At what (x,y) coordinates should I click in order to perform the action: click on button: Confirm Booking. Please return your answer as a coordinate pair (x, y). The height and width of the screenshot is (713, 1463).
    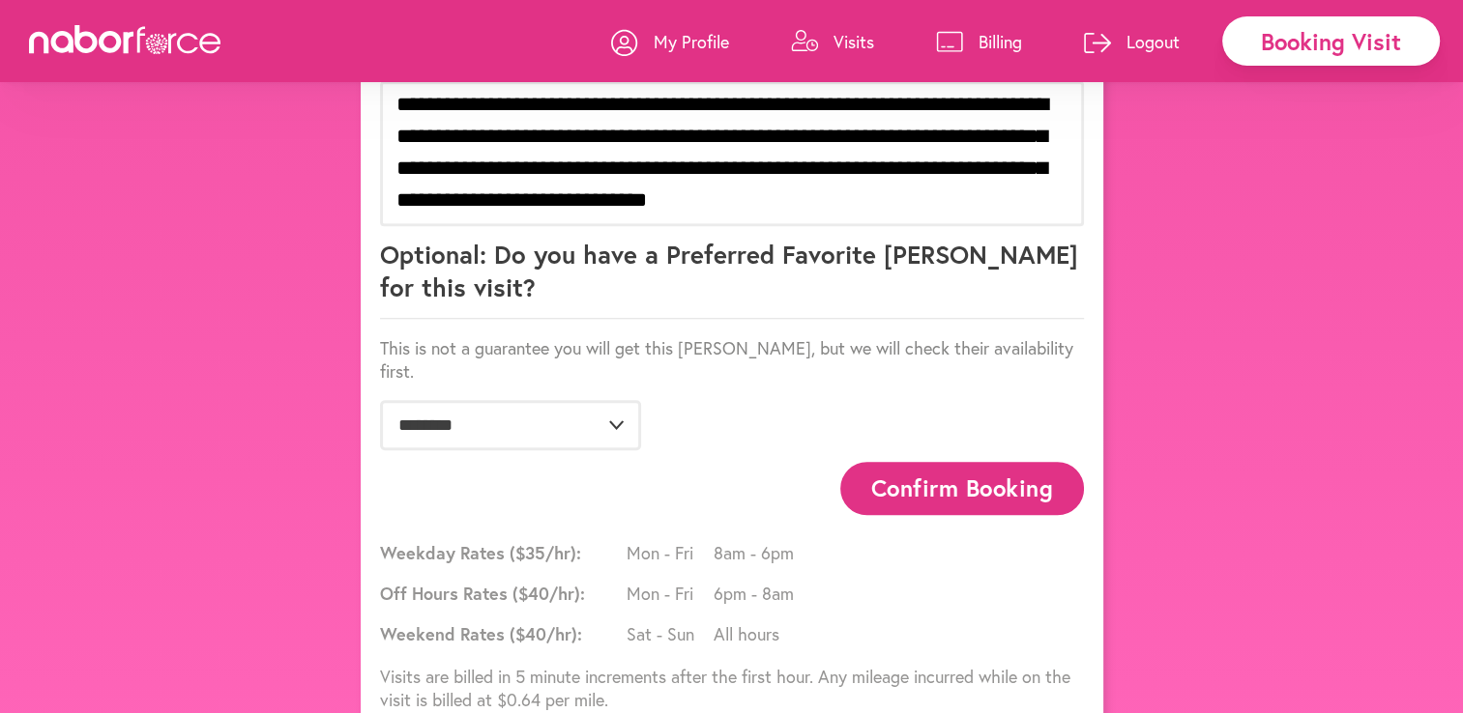
    Looking at the image, I should click on (962, 488).